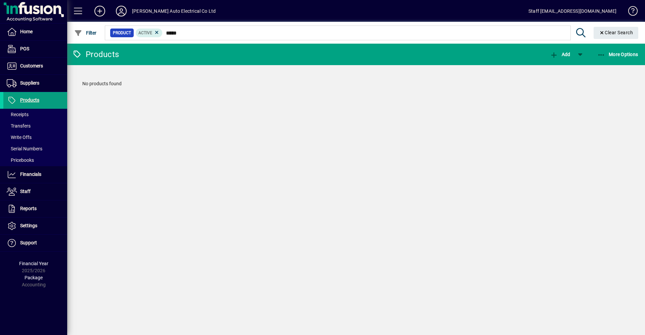 The image size is (645, 335). I want to click on span: Package, so click(34, 278).